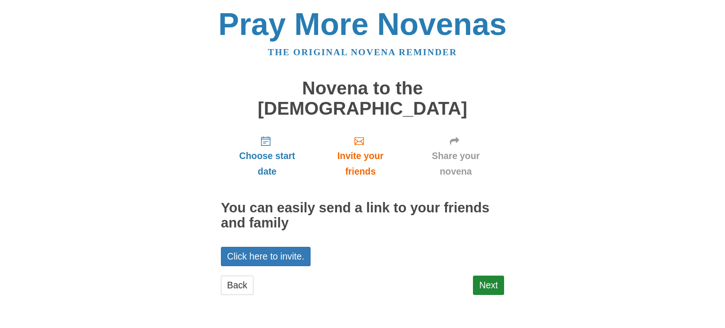 The height and width of the screenshot is (328, 725). Describe the element at coordinates (488, 285) in the screenshot. I see `a: Next` at that location.